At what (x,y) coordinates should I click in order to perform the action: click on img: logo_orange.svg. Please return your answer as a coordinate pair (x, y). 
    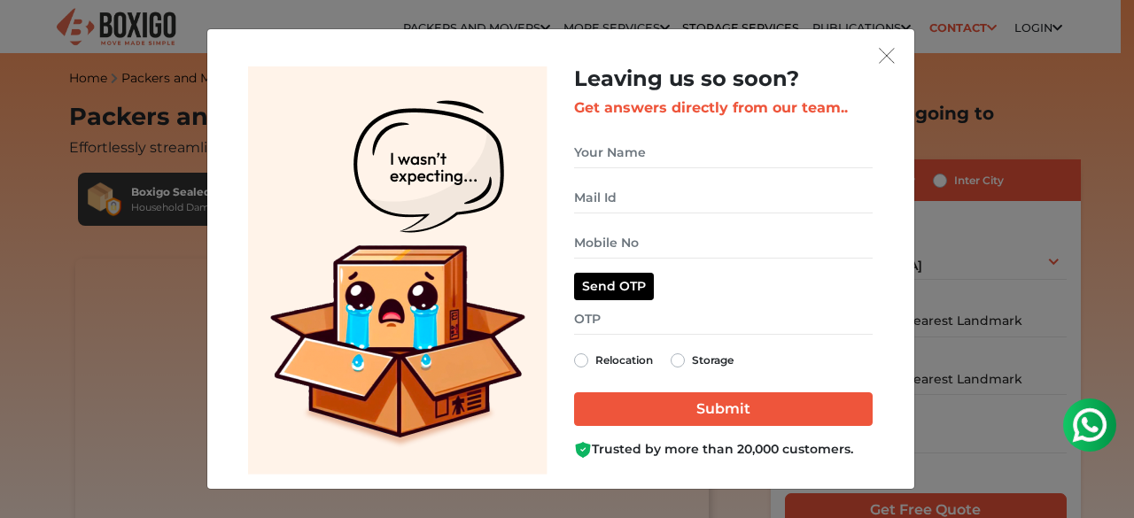
    Looking at the image, I should click on (35, 35).